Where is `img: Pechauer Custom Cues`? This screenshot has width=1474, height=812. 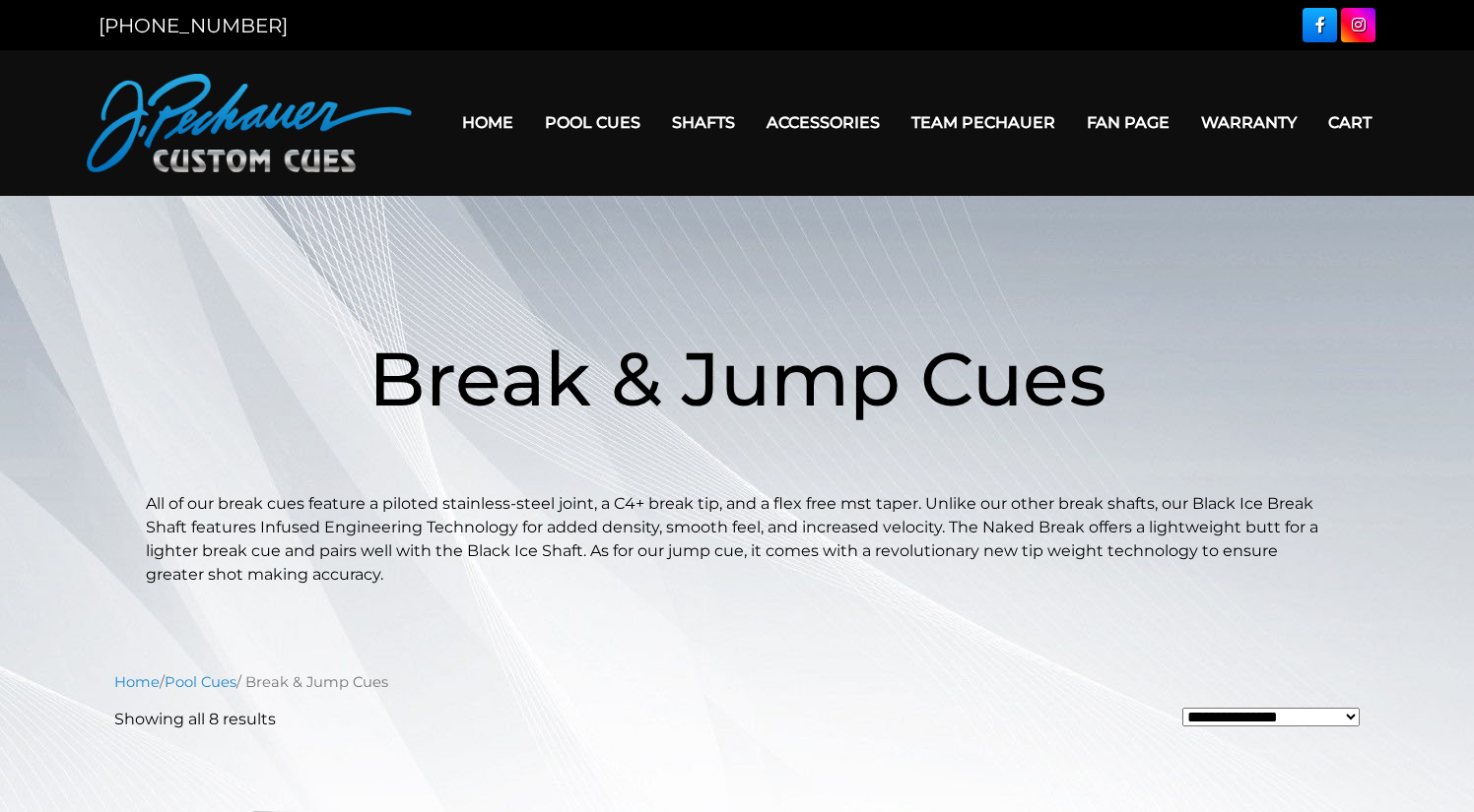
img: Pechauer Custom Cues is located at coordinates (249, 123).